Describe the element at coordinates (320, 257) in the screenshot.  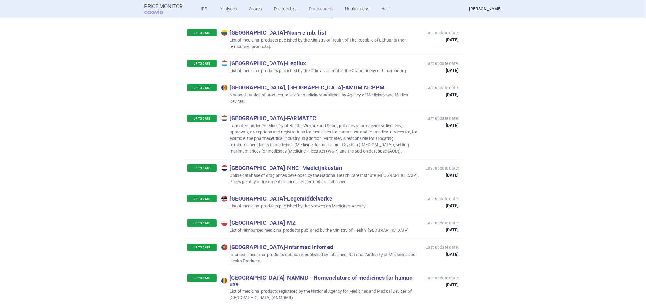
I see `p: Infomed - medicinal products database, published by Infarmed, National Authority of Medicines and...` at that location.